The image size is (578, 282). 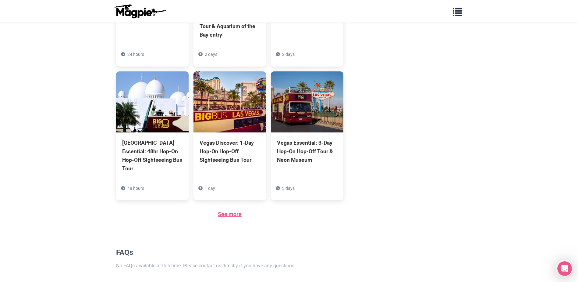 I want to click on span: 48 hours, so click(x=136, y=188).